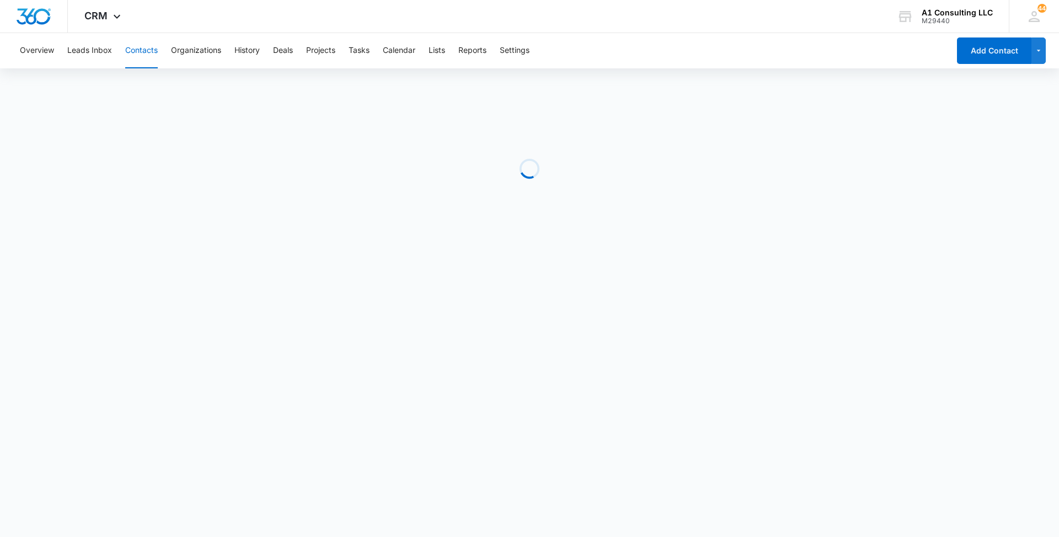  Describe the element at coordinates (399, 51) in the screenshot. I see `button: Calendar` at that location.